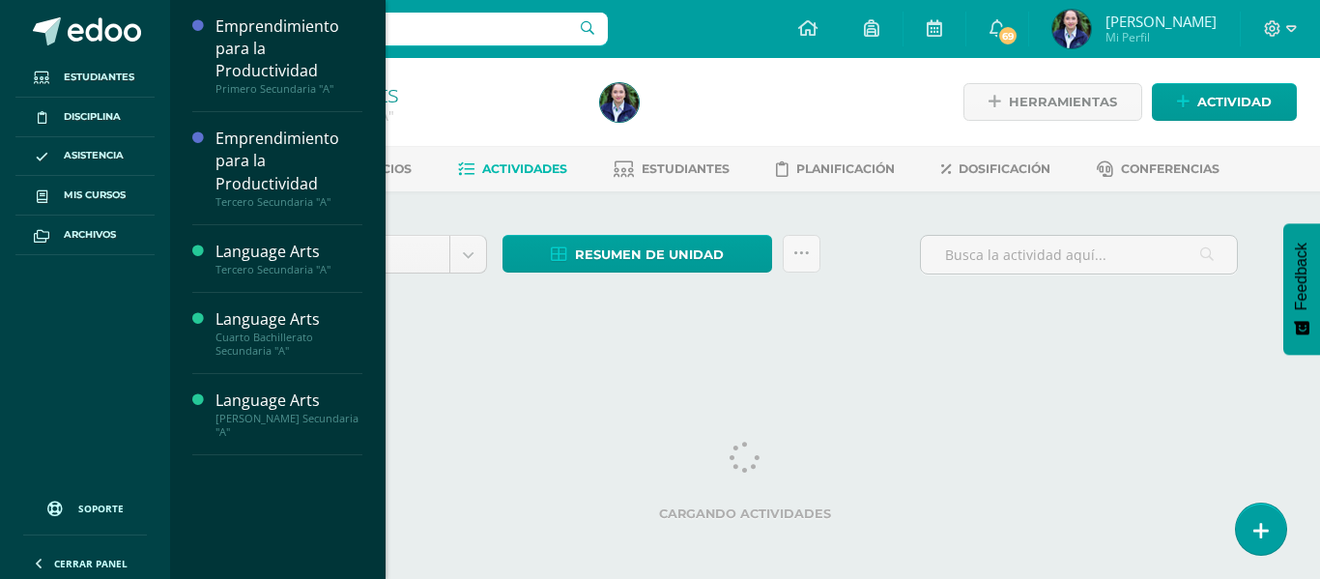 The height and width of the screenshot is (579, 1320). Describe the element at coordinates (85, 117) in the screenshot. I see `a: Disciplina` at that location.